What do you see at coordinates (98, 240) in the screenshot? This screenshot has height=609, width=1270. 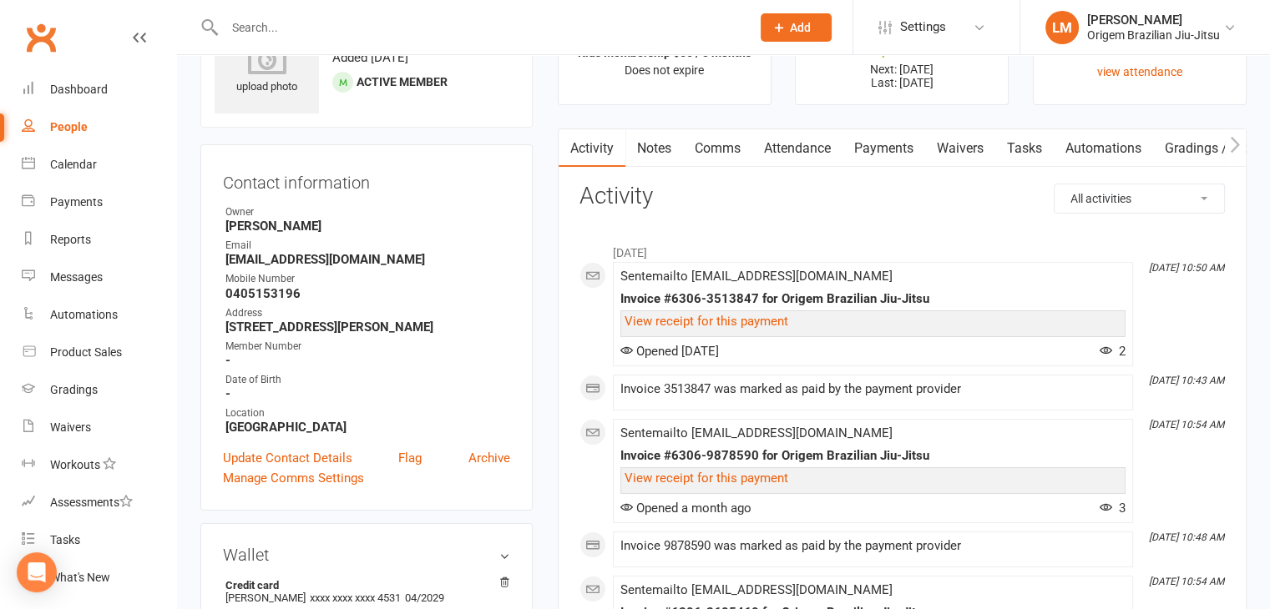 I see `a: Reports` at bounding box center [98, 240].